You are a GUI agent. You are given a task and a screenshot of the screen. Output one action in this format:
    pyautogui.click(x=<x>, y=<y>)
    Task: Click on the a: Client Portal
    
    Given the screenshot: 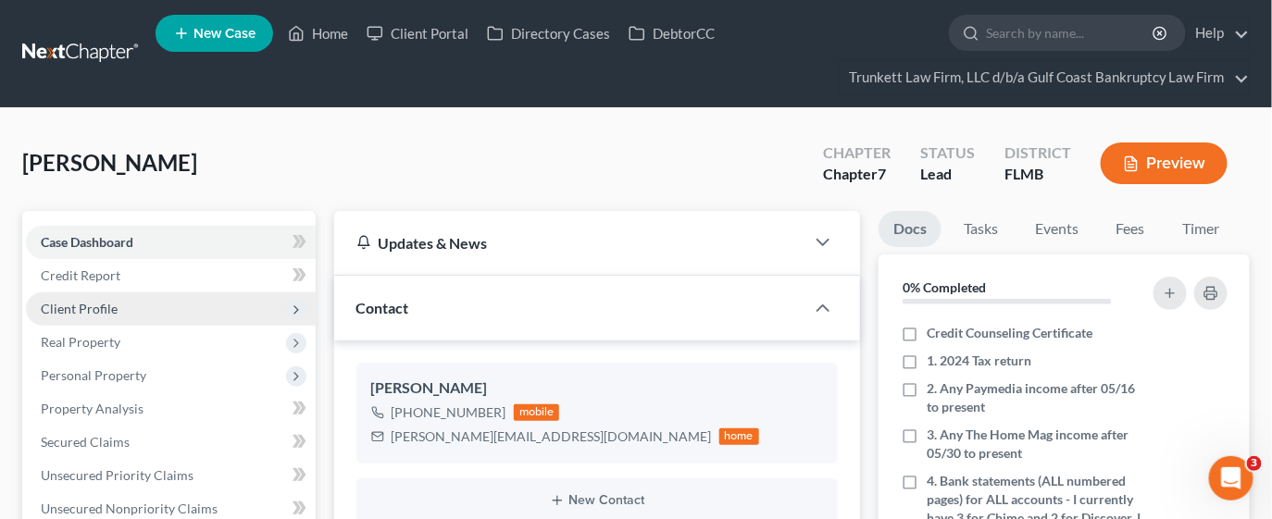 What is the action you would take?
    pyautogui.click(x=417, y=33)
    